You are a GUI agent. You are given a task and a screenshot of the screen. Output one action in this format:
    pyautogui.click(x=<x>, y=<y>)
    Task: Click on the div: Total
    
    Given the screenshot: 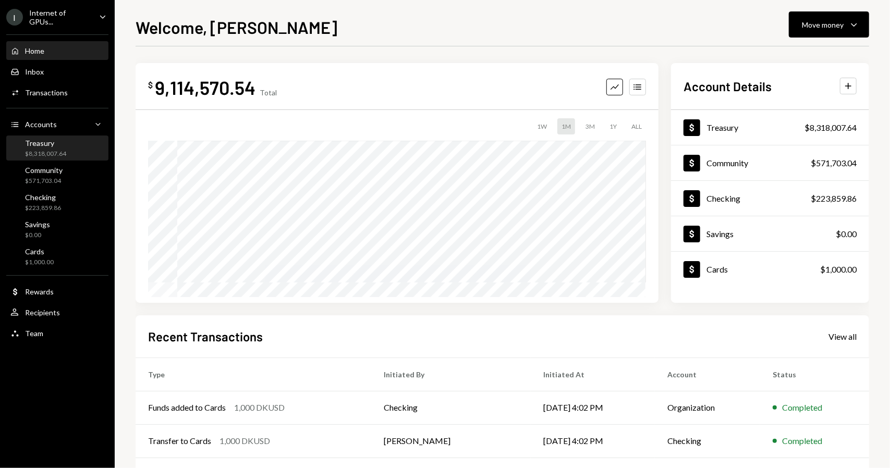 What is the action you would take?
    pyautogui.click(x=268, y=92)
    